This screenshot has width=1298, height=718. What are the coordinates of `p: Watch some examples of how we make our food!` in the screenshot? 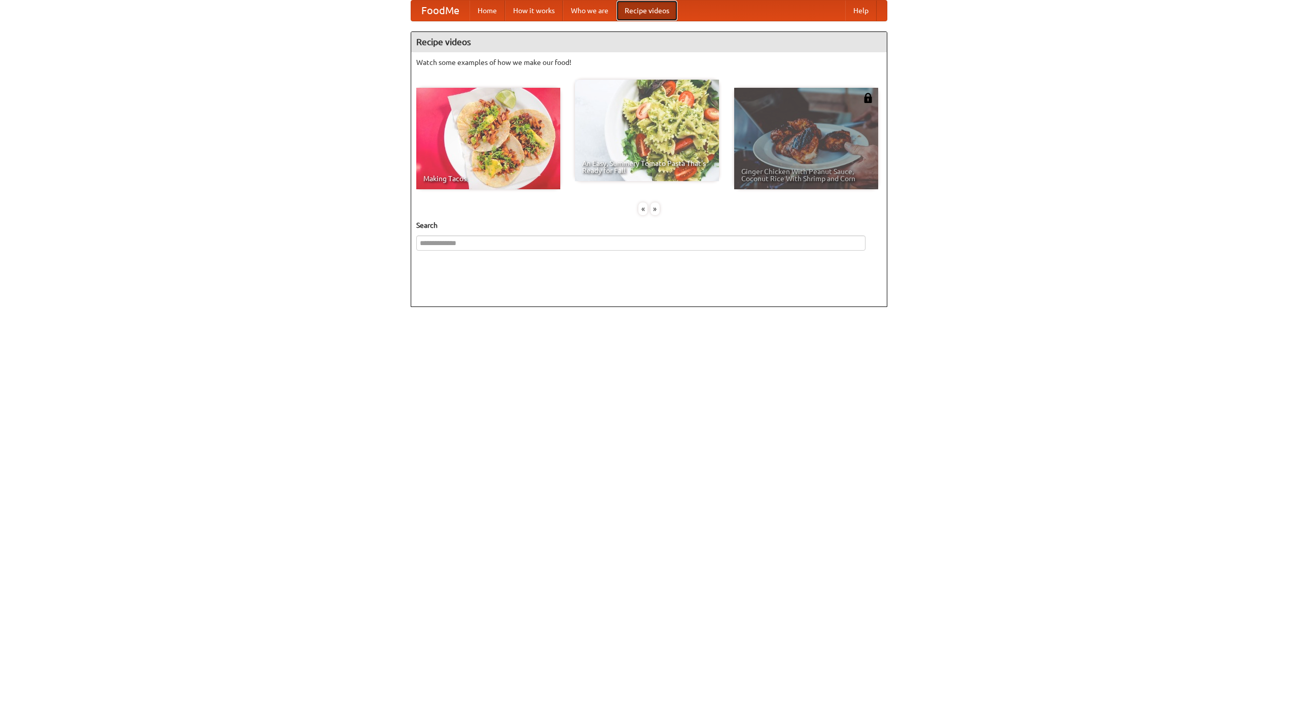 It's located at (649, 62).